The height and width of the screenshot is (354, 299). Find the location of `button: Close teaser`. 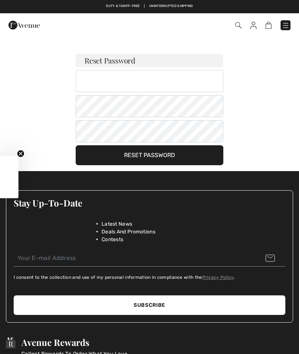

button: Close teaser is located at coordinates (21, 154).